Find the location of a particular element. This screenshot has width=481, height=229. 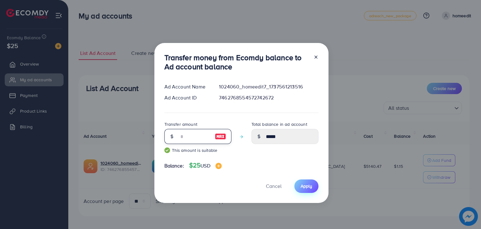

h4: $25 is located at coordinates (205, 165).